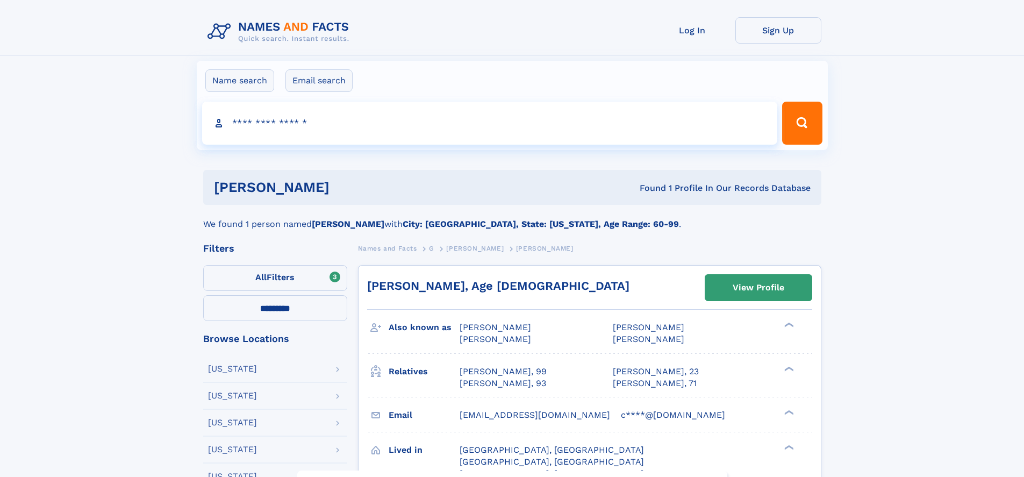  What do you see at coordinates (692, 30) in the screenshot?
I see `a: Log In` at bounding box center [692, 30].